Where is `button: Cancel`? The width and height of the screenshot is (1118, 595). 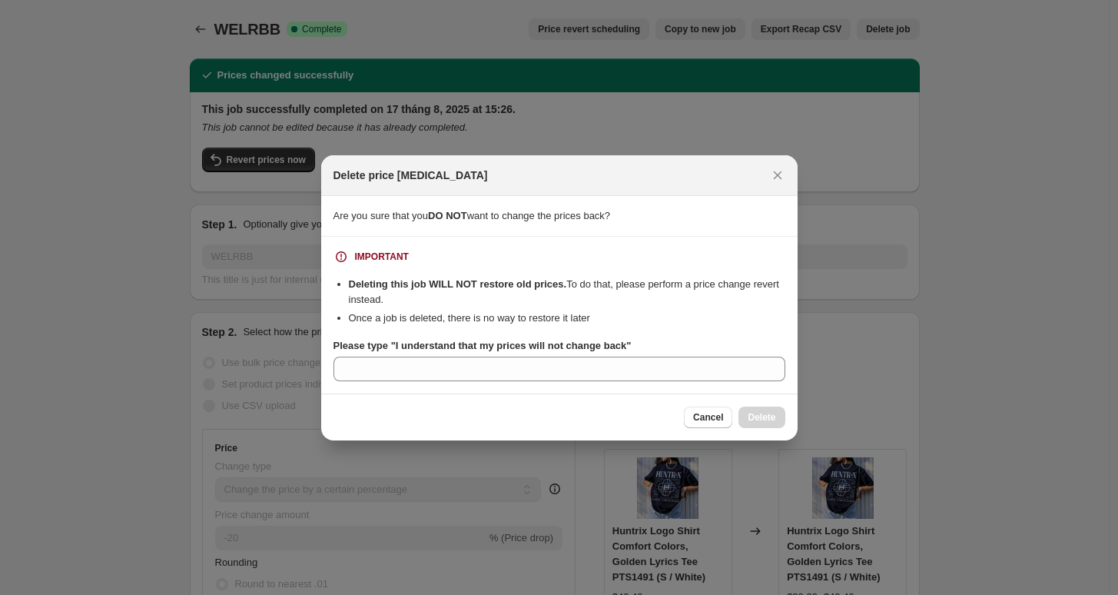 button: Cancel is located at coordinates (708, 417).